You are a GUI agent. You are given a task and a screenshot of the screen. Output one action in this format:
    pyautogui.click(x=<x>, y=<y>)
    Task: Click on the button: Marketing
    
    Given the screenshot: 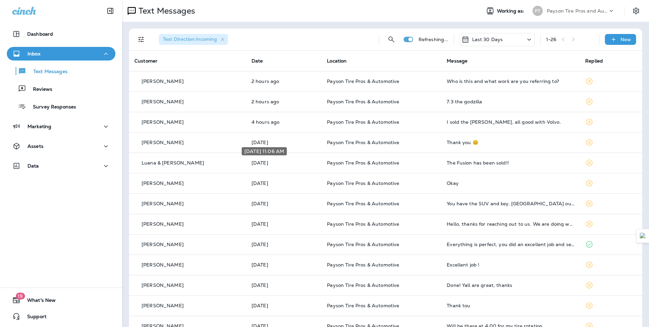 What is the action you would take?
    pyautogui.click(x=61, y=126)
    